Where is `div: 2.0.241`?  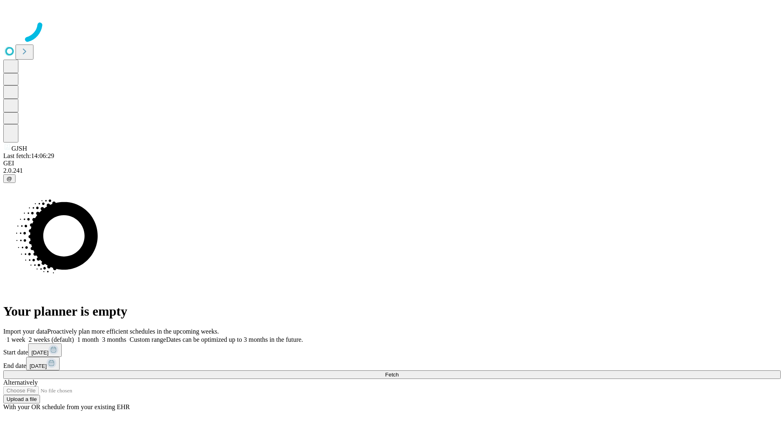
div: 2.0.241 is located at coordinates (392, 171).